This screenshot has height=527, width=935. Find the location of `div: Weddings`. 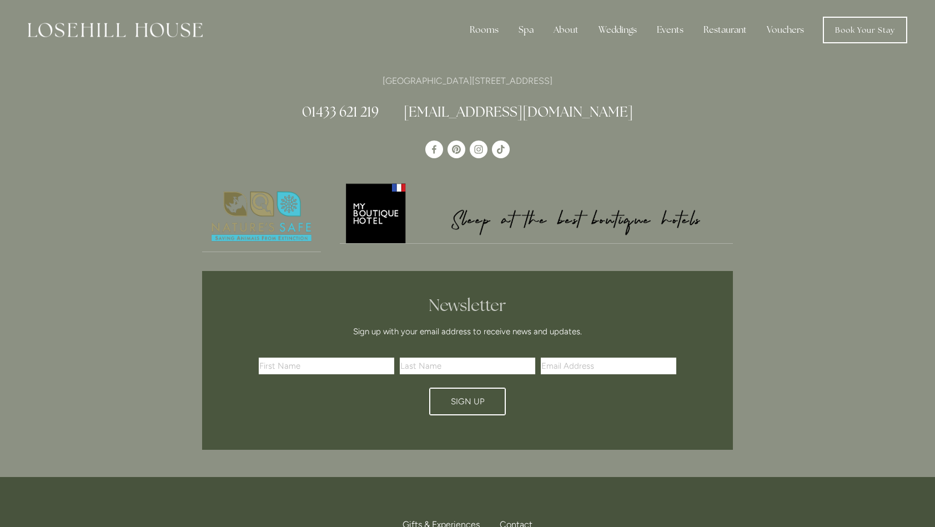

div: Weddings is located at coordinates (617, 30).